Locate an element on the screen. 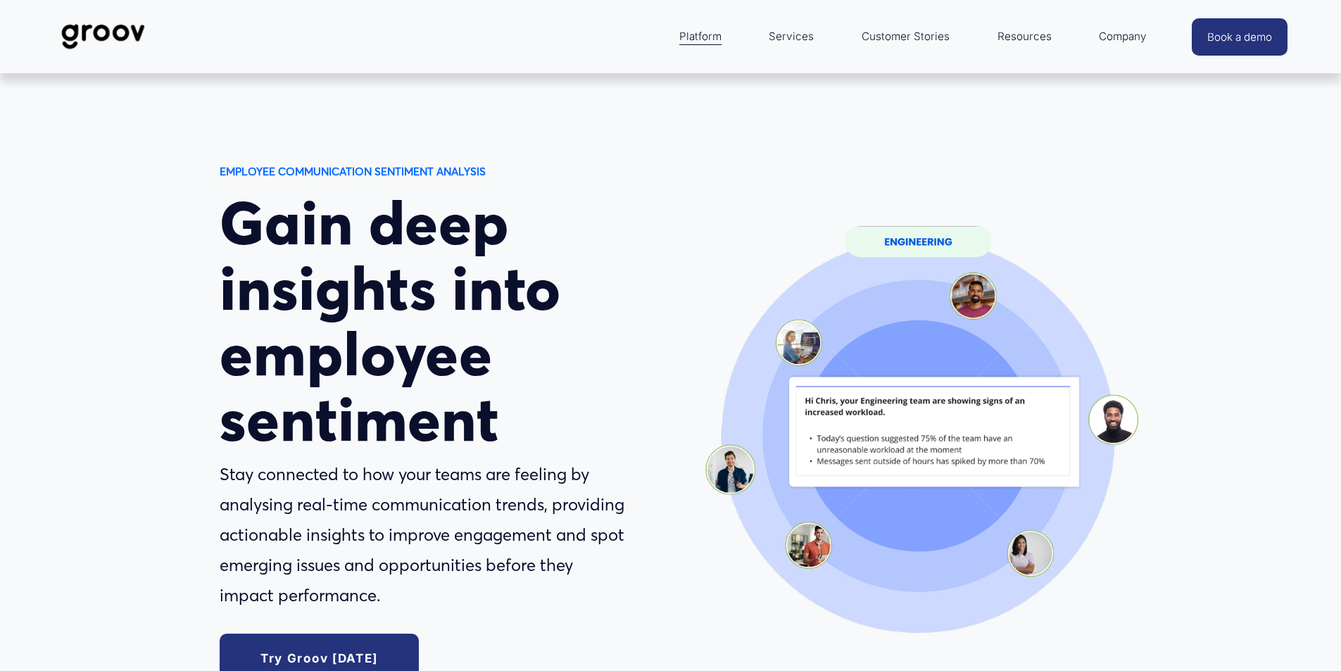 The image size is (1341, 671). h1: Gain deep insights into employee sentiment is located at coordinates (422, 321).